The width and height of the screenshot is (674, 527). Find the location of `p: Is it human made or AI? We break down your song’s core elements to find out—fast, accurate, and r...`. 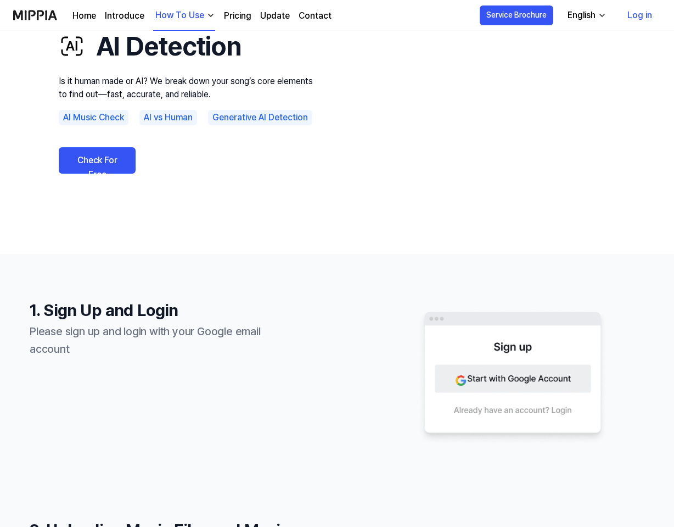

p: Is it human made or AI? We break down your song’s core elements to find out—fast, accurate, and r... is located at coordinates (191, 88).